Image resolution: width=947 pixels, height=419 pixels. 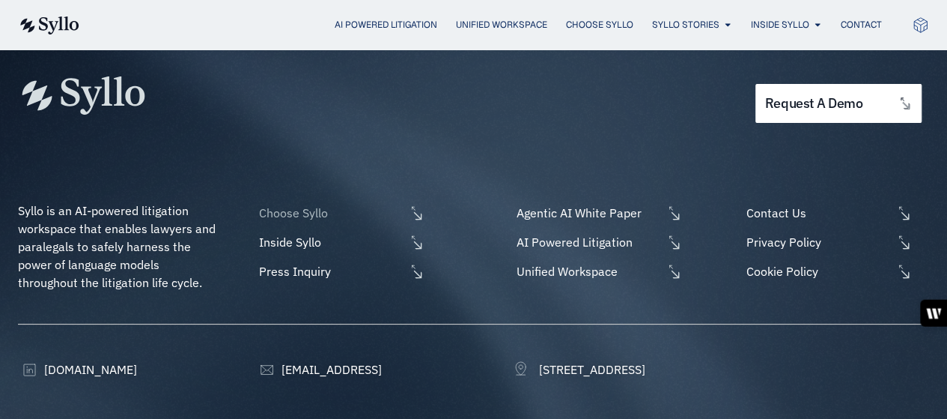 What do you see at coordinates (118, 246) in the screenshot?
I see `span: Syllo is an AI-powered litigation workspace that enables lawyers and paralegals to safely harness...` at bounding box center [118, 246].